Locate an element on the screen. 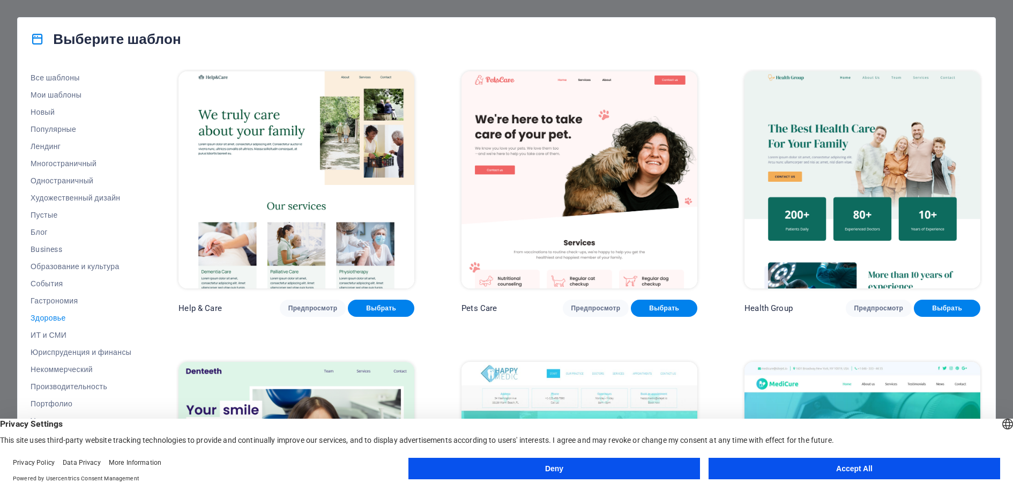  span: Одностраничный is located at coordinates (81, 181).